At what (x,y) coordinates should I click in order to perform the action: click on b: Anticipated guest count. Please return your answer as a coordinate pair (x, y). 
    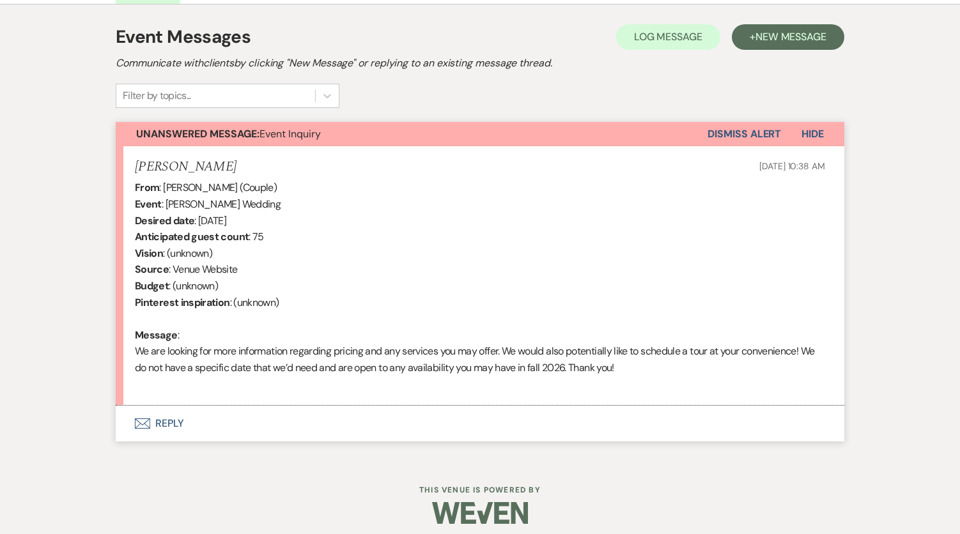
    Looking at the image, I should click on (192, 236).